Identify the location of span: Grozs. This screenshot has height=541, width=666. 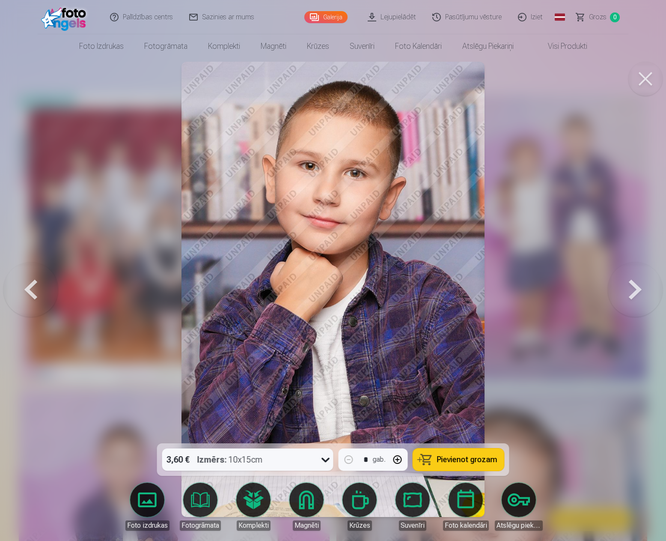
(598, 17).